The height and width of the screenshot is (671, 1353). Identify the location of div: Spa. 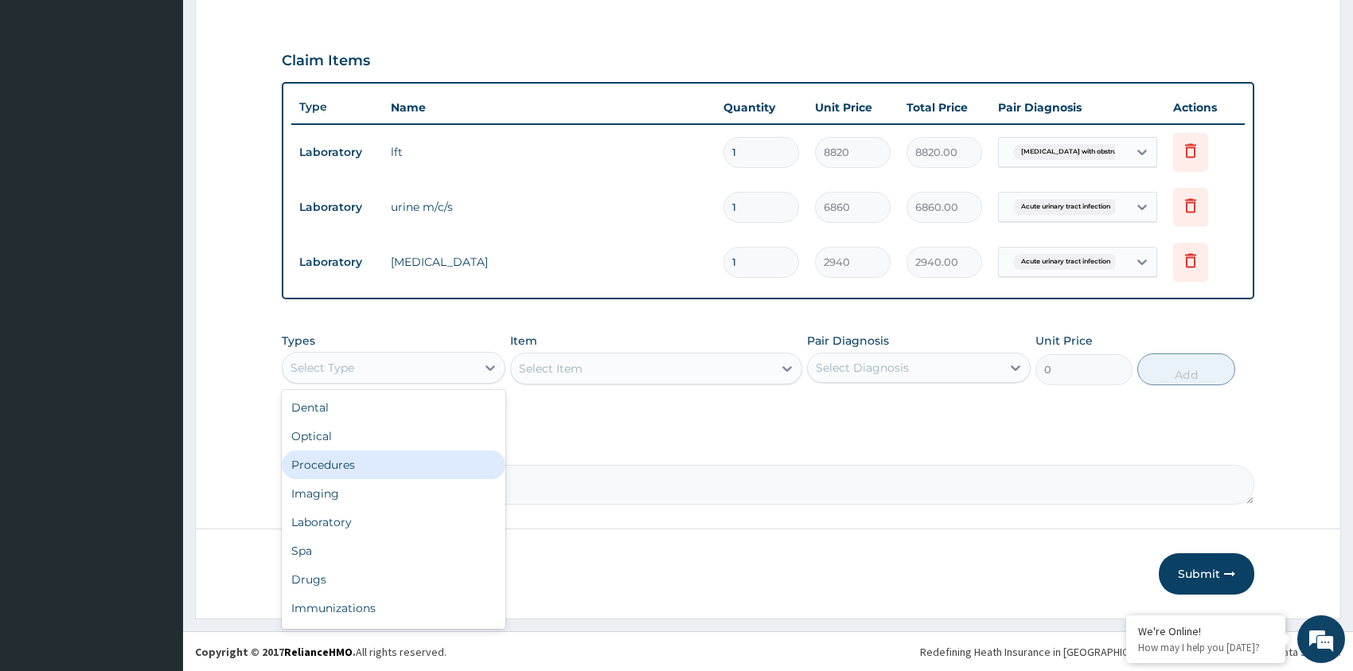
(393, 551).